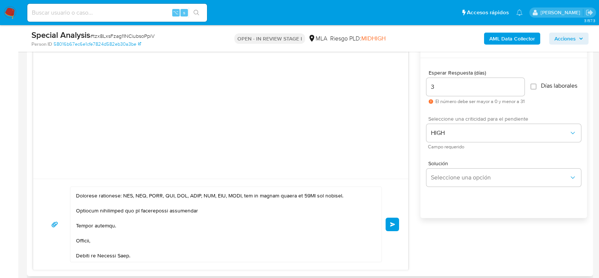 The height and width of the screenshot is (278, 599). Describe the element at coordinates (562, 12) in the screenshot. I see `p: lourdes.morinigo@mercadolibre.com` at that location.